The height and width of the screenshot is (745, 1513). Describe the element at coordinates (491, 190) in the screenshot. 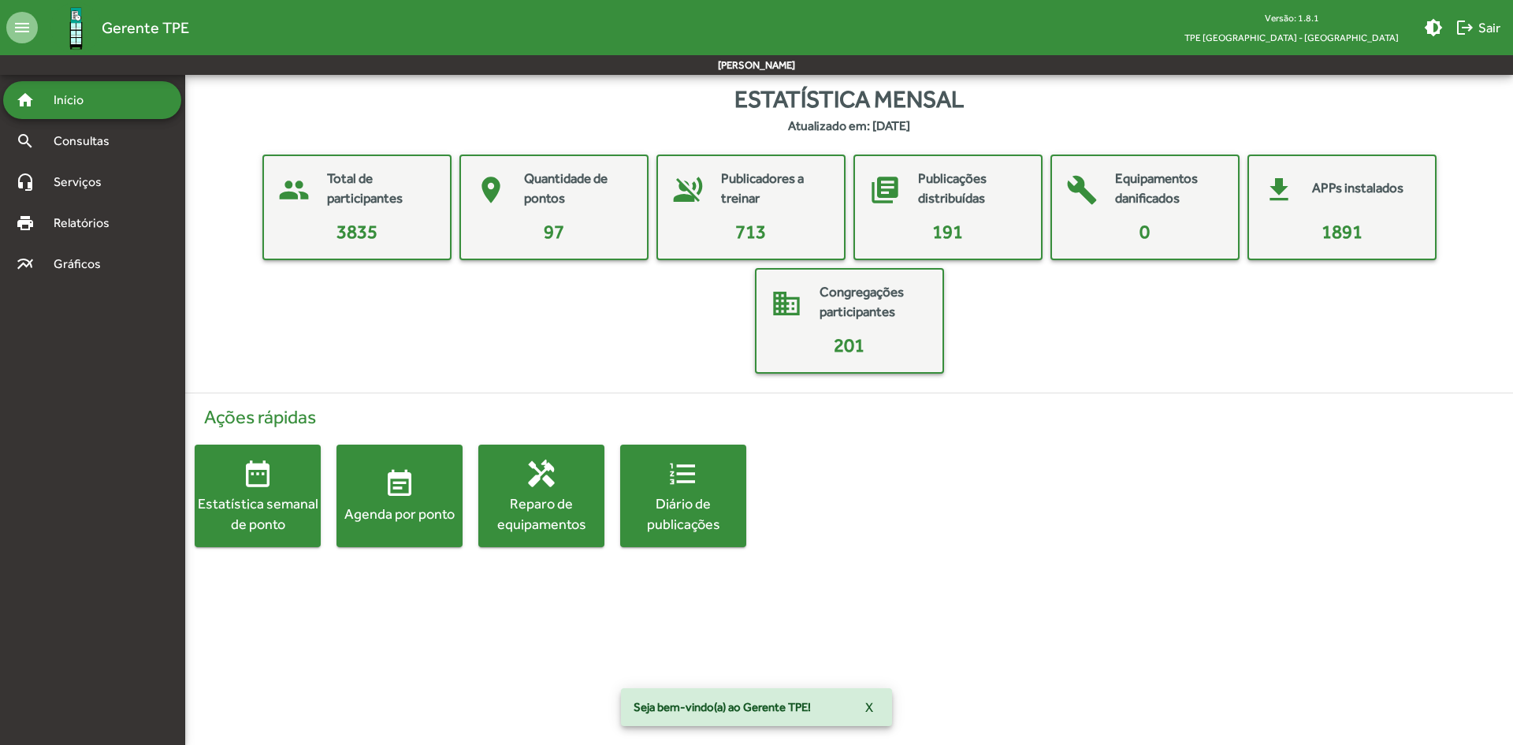

I see `mat-icon: place` at that location.